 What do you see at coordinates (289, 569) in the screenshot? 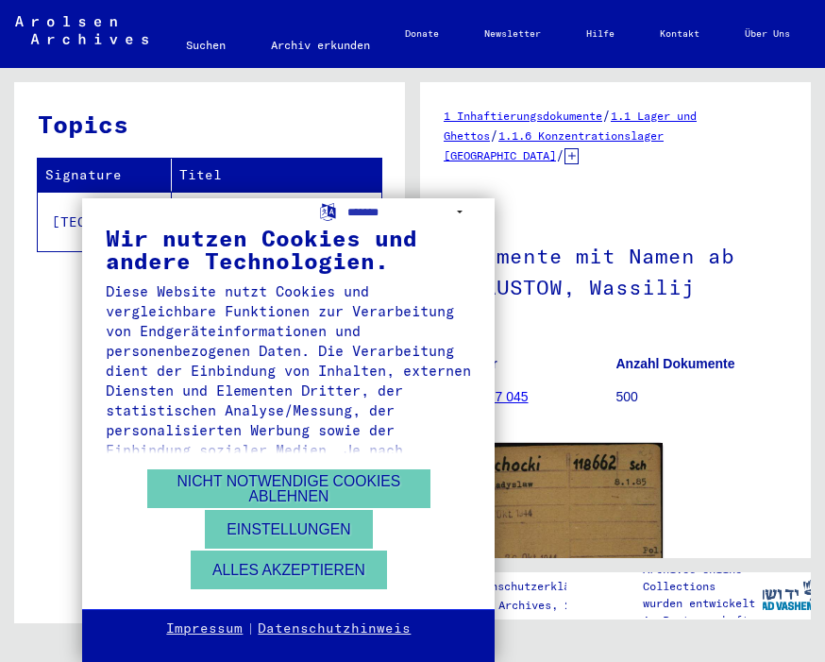
I see `button: Alles akzeptieren` at bounding box center [289, 569].